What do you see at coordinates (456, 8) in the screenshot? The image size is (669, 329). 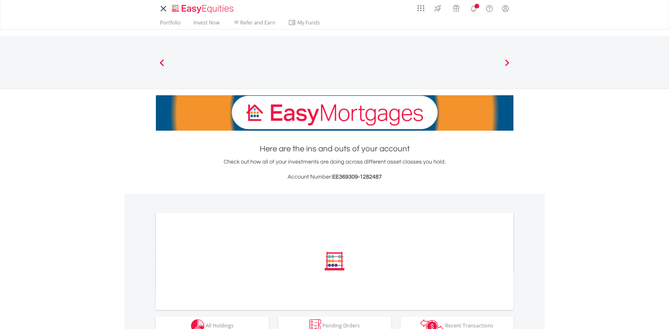 I see `img: vouchers-v2.svg` at bounding box center [456, 8].